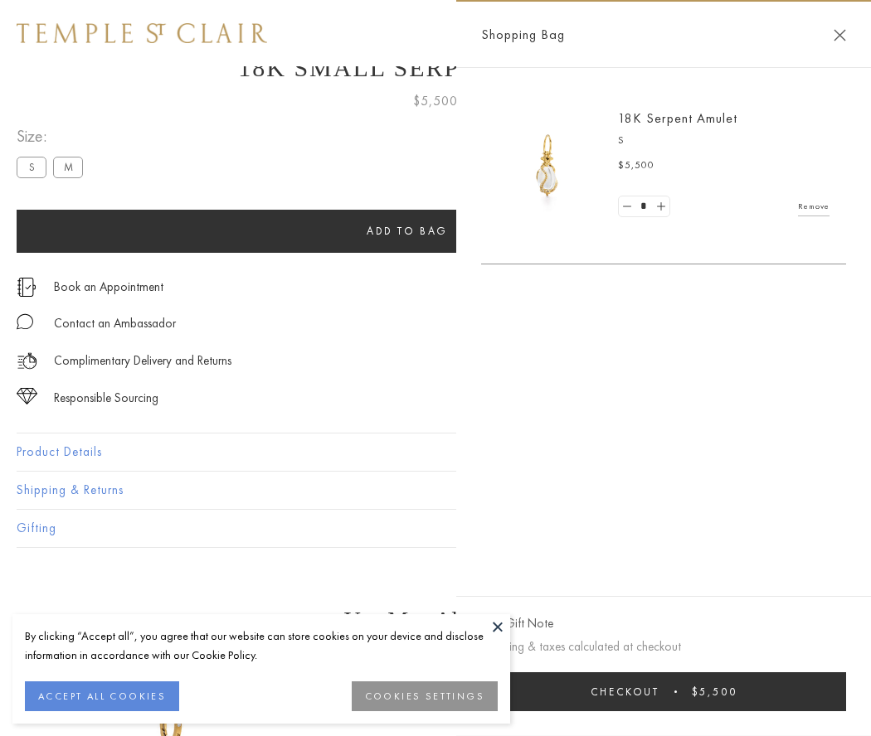  What do you see at coordinates (109, 287) in the screenshot?
I see `a: Book an Appointment` at bounding box center [109, 287].